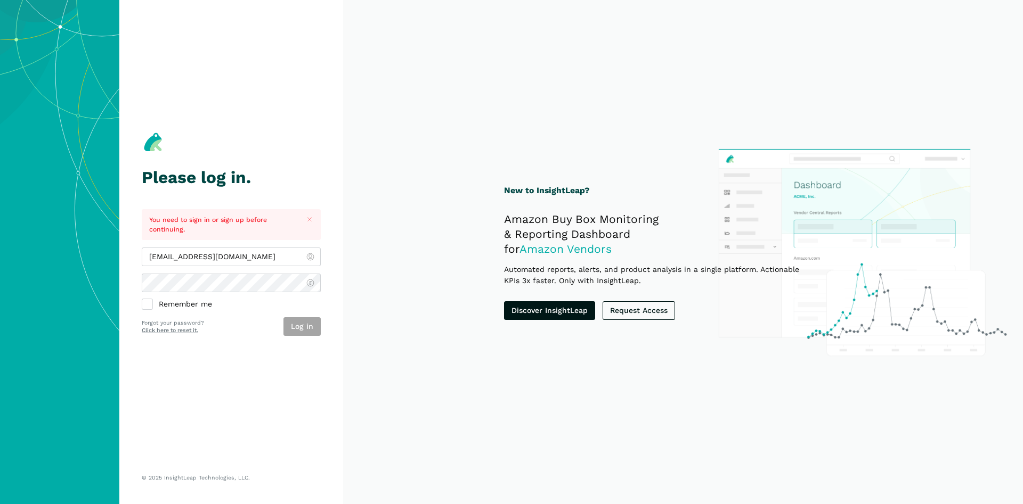  What do you see at coordinates (565, 249) in the screenshot?
I see `span: Amazon Vendors` at bounding box center [565, 249].